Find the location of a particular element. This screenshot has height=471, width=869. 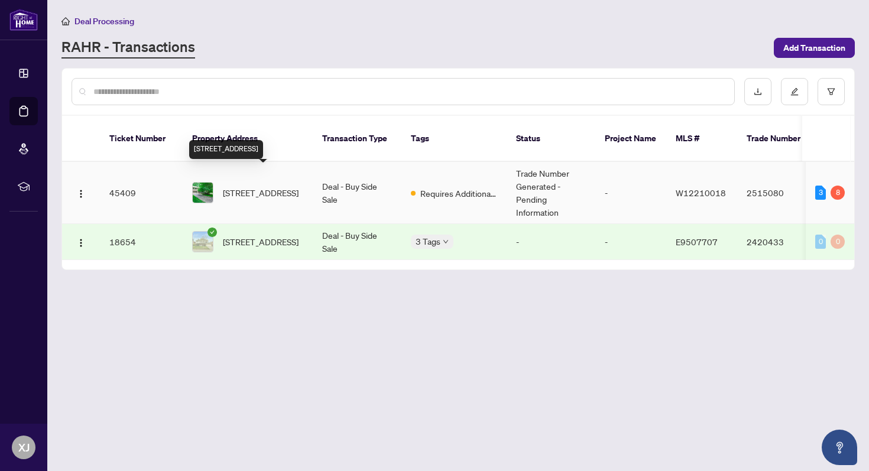

button: edit is located at coordinates (794, 92).